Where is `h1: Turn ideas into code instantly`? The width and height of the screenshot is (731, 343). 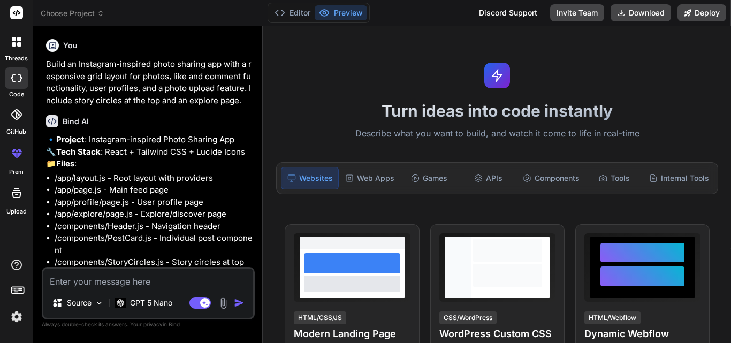 h1: Turn ideas into code instantly is located at coordinates (497, 111).